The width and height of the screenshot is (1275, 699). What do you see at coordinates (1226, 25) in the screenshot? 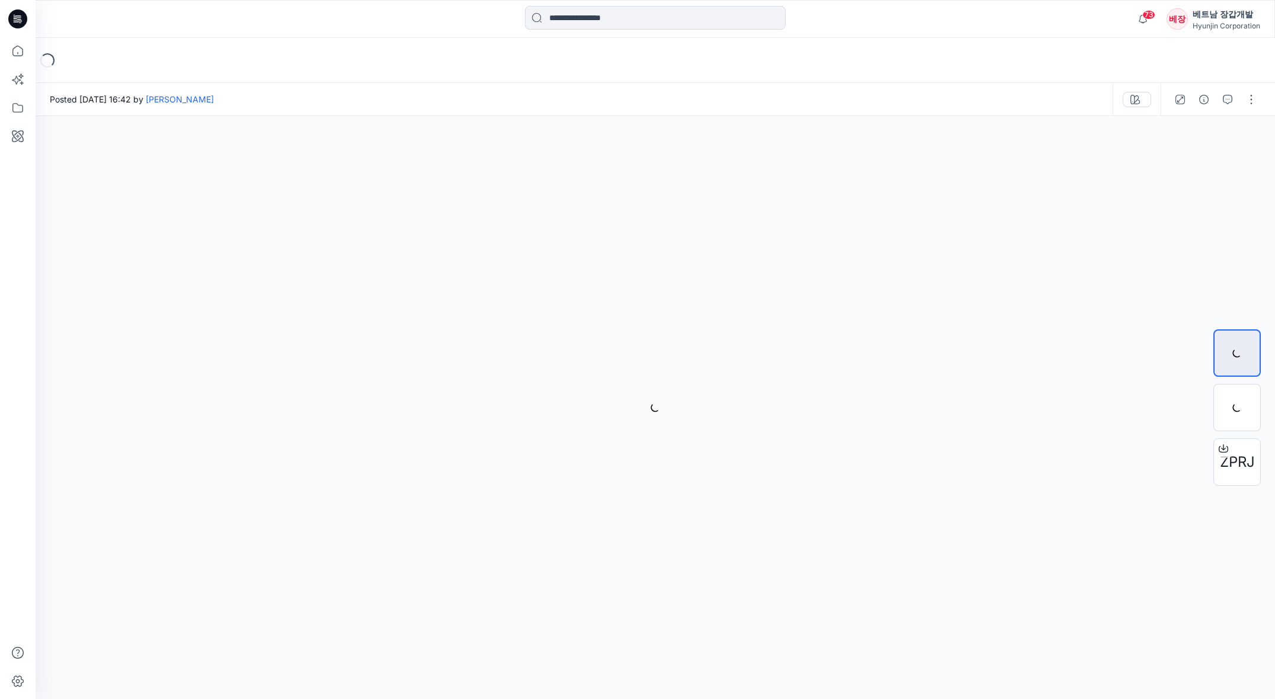
I see `div: Hyunjin Corporation` at bounding box center [1226, 25].